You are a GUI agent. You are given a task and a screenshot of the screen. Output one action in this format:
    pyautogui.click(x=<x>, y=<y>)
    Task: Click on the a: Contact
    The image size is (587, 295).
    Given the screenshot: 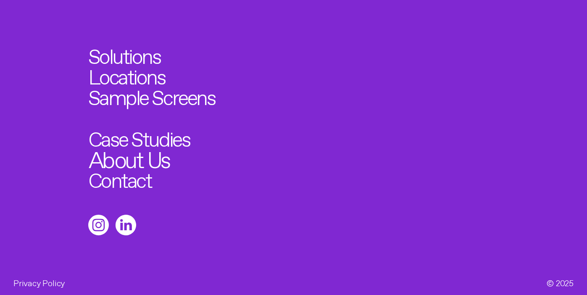 What is the action you would take?
    pyautogui.click(x=120, y=177)
    